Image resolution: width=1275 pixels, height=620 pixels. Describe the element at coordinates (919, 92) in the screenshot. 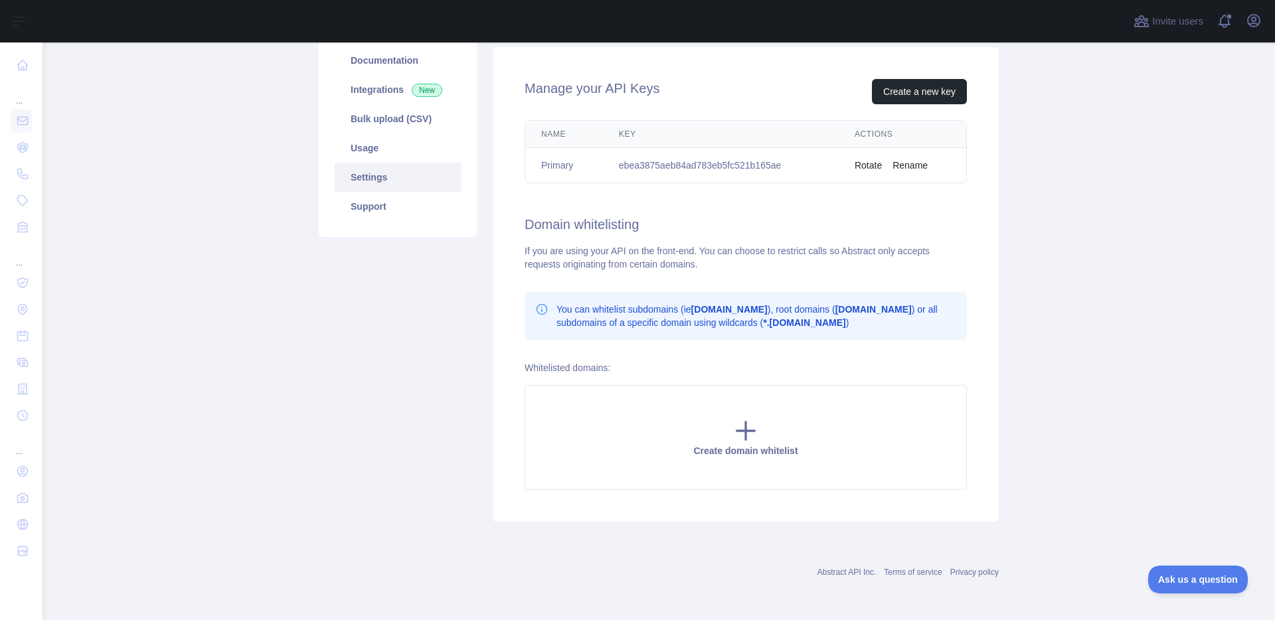

I see `button: Create a new key` at that location.